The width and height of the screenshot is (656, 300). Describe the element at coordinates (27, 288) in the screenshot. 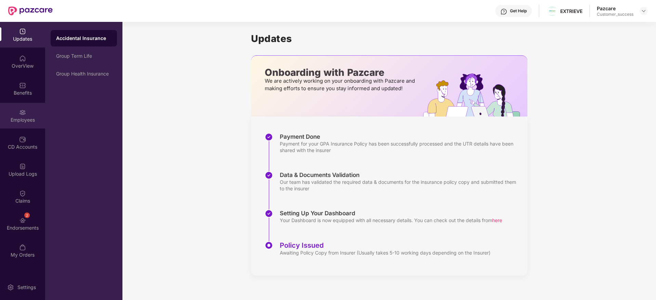

I see `div: Settings` at that location.